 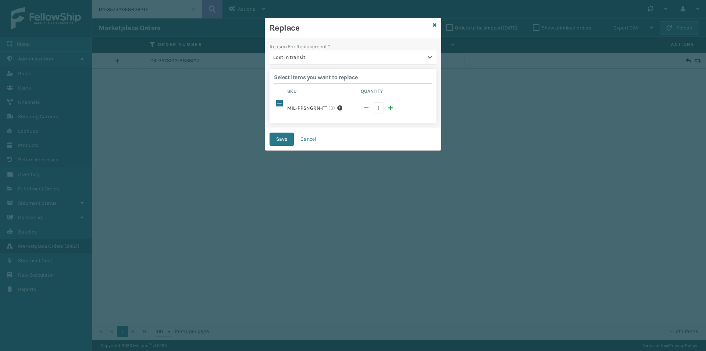 I want to click on h2: Select items you want to replace, so click(x=353, y=77).